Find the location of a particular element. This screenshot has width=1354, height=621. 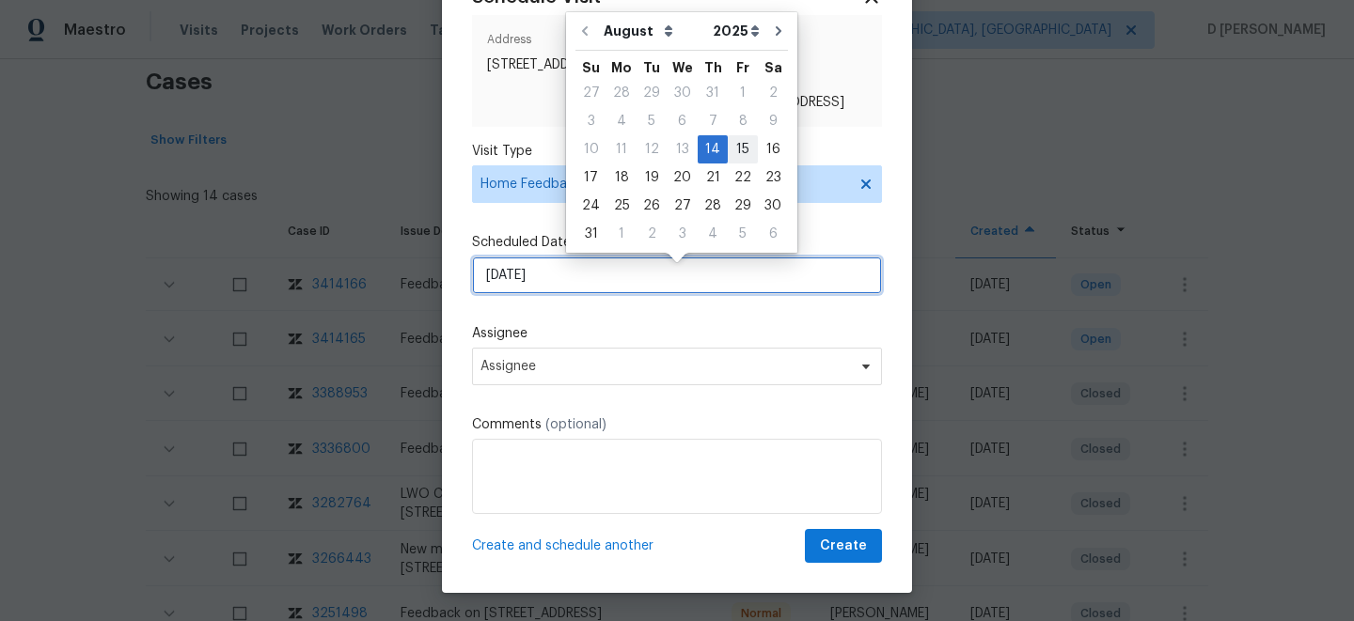

div: Wed Jul 30 2025 is located at coordinates (682, 93).